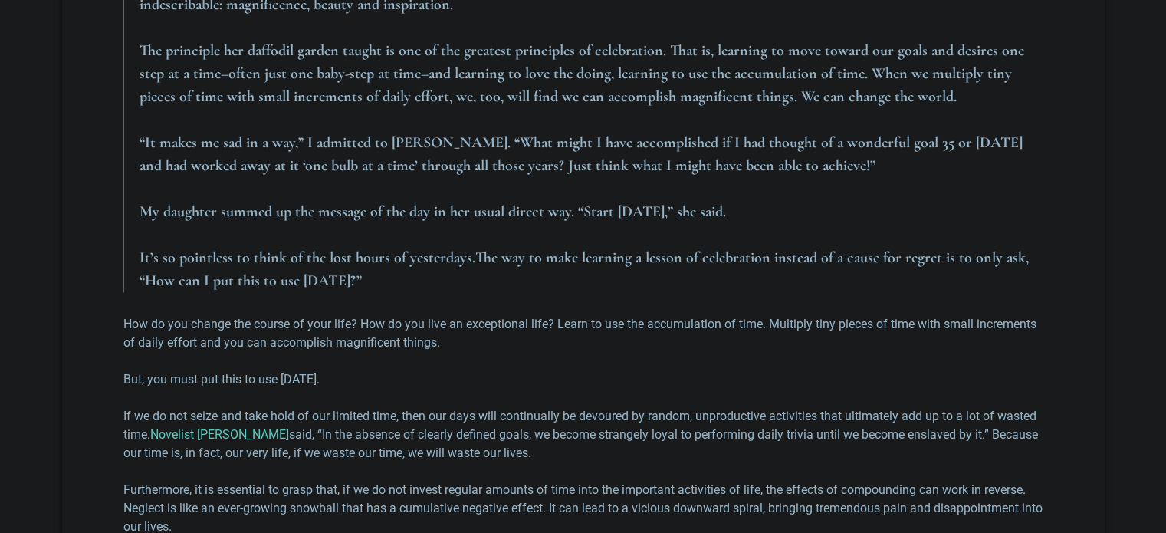  What do you see at coordinates (582, 74) in the screenshot?
I see `em: The principle her daffodil garden taught is one of the greatest principles of celebration. That i...` at bounding box center [582, 74].